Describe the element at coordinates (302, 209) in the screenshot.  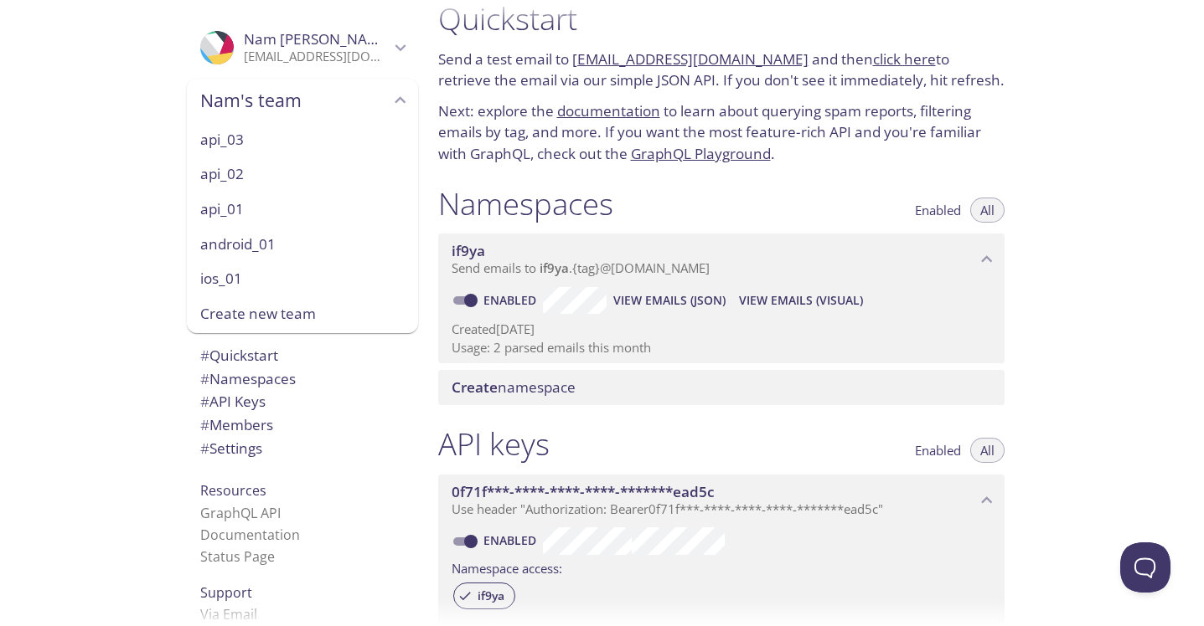
I see `div: api_01` at that location.